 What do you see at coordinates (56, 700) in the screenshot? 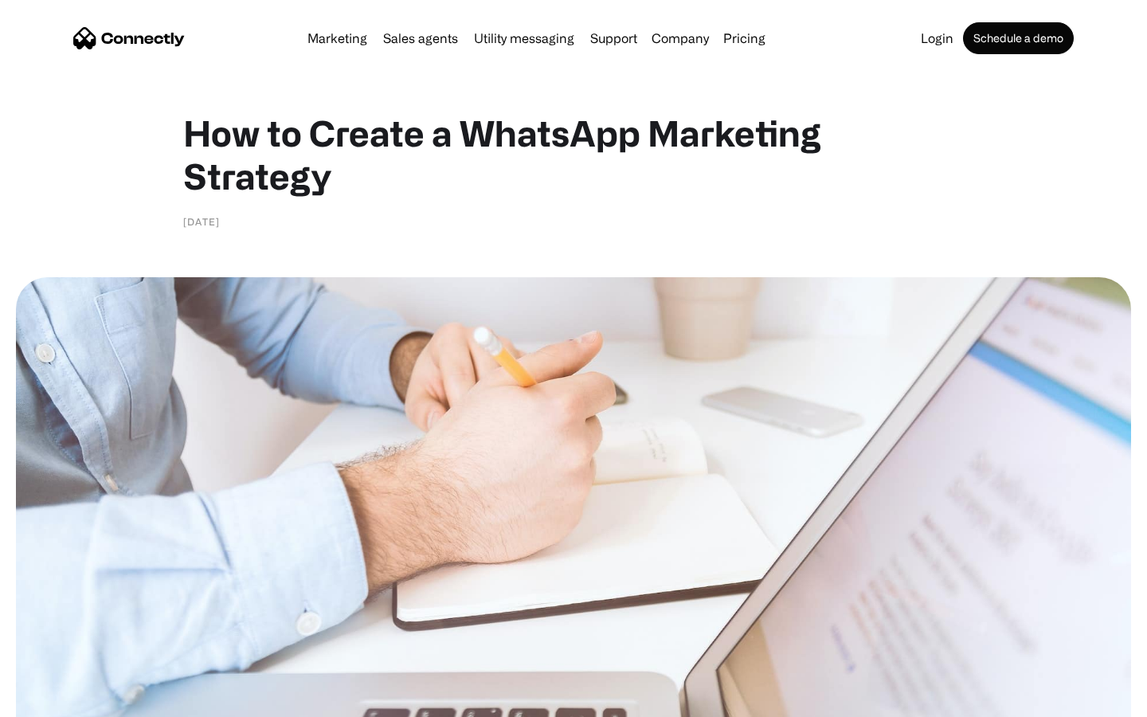
I see `aside: Language selected: English` at bounding box center [56, 700].